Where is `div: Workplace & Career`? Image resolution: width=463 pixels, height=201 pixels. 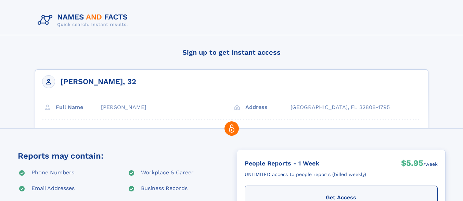
div: Workplace & Career is located at coordinates (167, 173).